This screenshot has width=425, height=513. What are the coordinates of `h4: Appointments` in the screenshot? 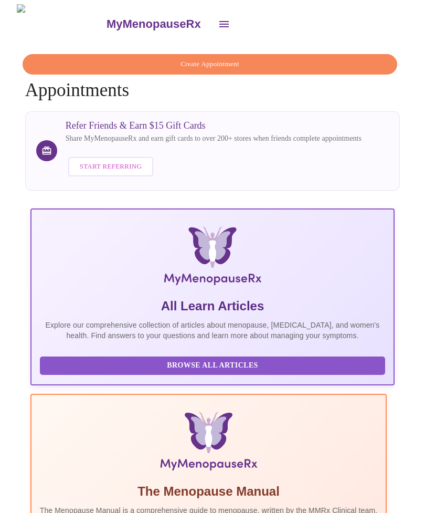 It's located at (213, 77).